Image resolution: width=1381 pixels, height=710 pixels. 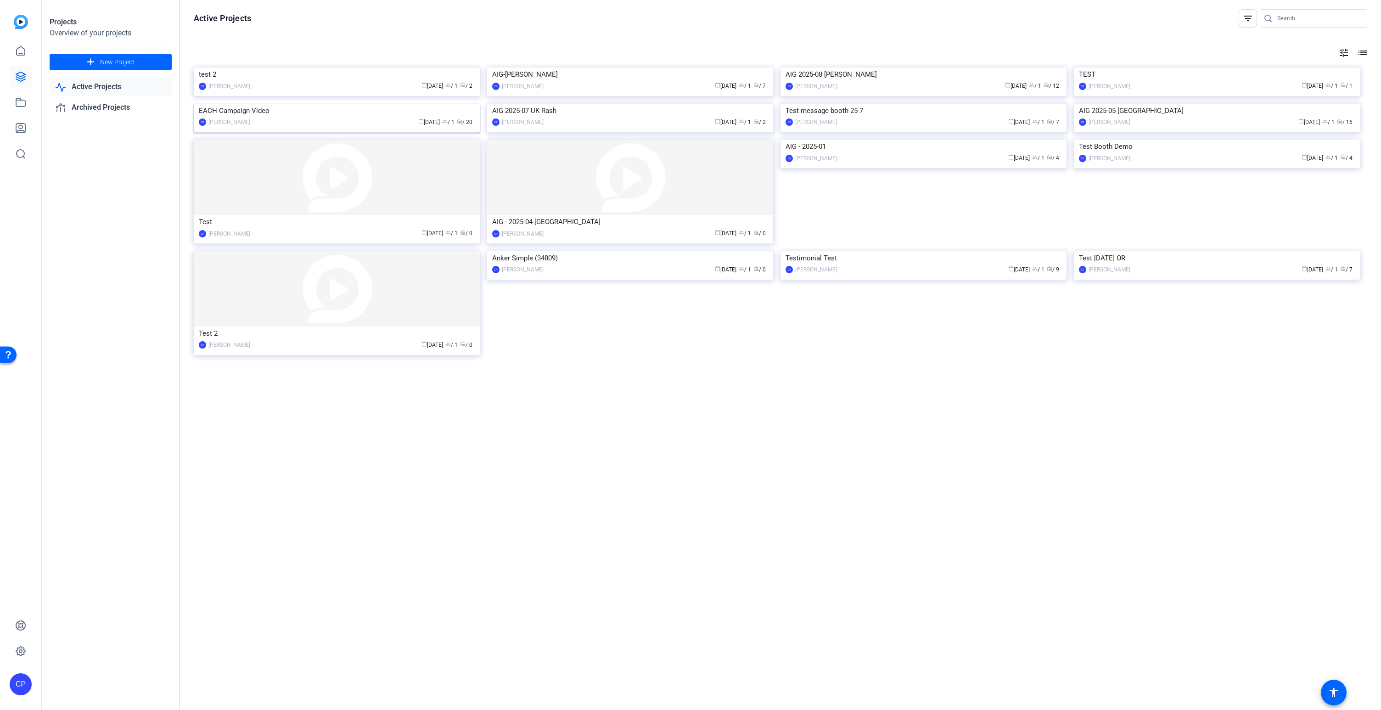 What do you see at coordinates (630, 111) in the screenshot?
I see `div: AIG 2025-07 UK Rash` at bounding box center [630, 111].